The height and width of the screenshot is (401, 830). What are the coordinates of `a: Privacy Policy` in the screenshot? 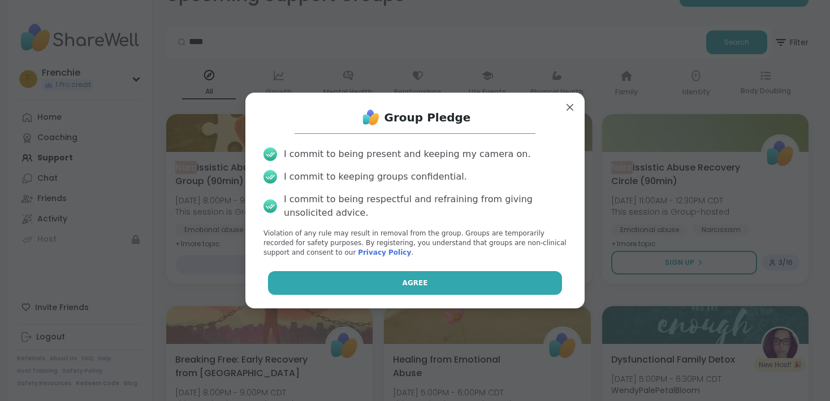 It's located at (384, 253).